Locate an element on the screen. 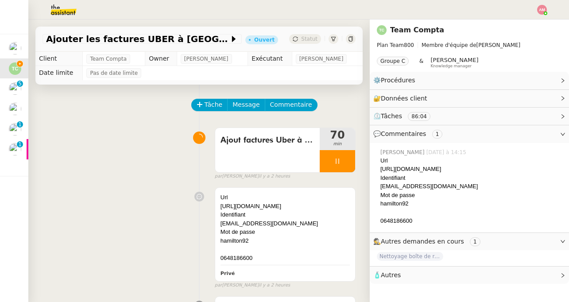 The width and height of the screenshot is (569, 302). span: Données client is located at coordinates (404, 98).